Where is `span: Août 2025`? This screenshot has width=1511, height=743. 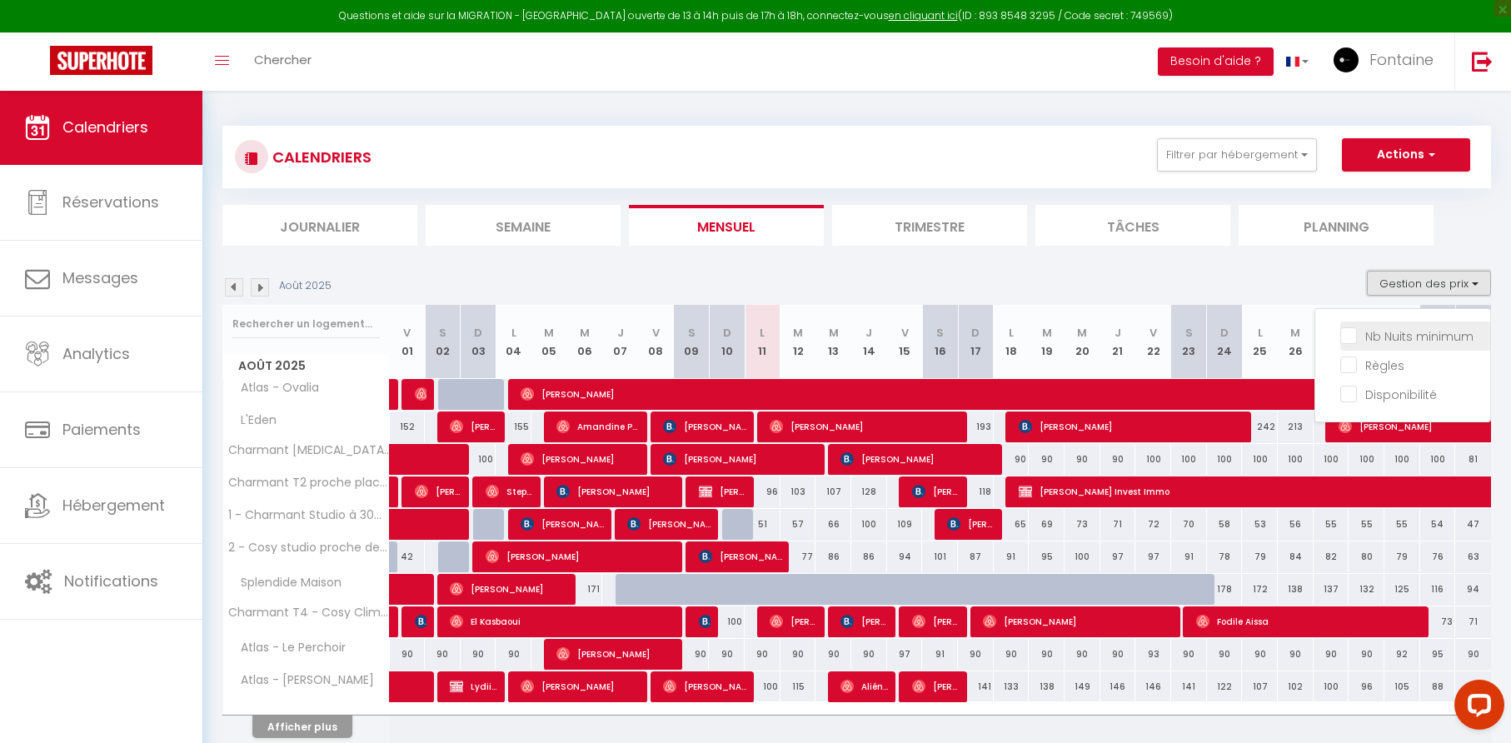
span: Août 2025 is located at coordinates (306, 366).